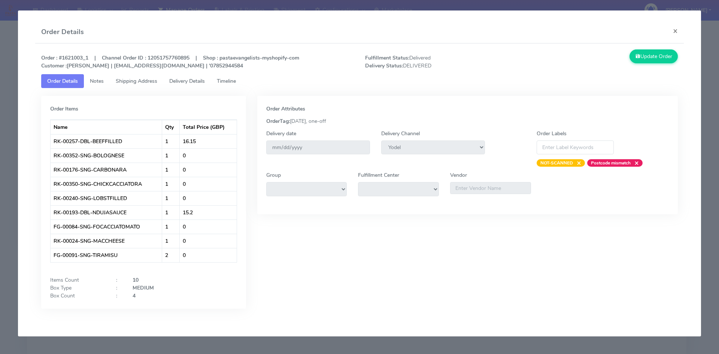 The height and width of the screenshot is (354, 719). I want to click on strong: Delivery Status:, so click(384, 66).